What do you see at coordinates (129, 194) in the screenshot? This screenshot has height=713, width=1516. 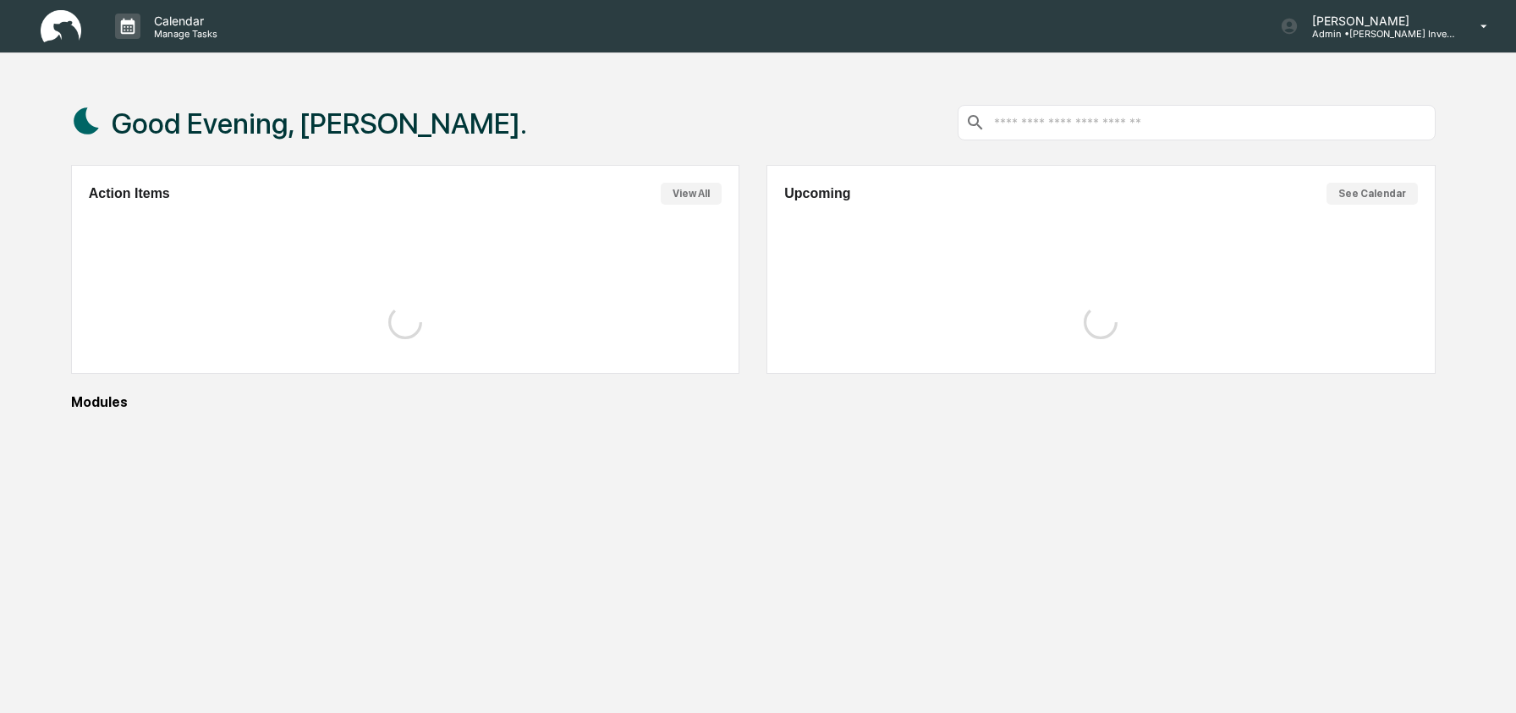 I see `h2: Action Items` at bounding box center [129, 194].